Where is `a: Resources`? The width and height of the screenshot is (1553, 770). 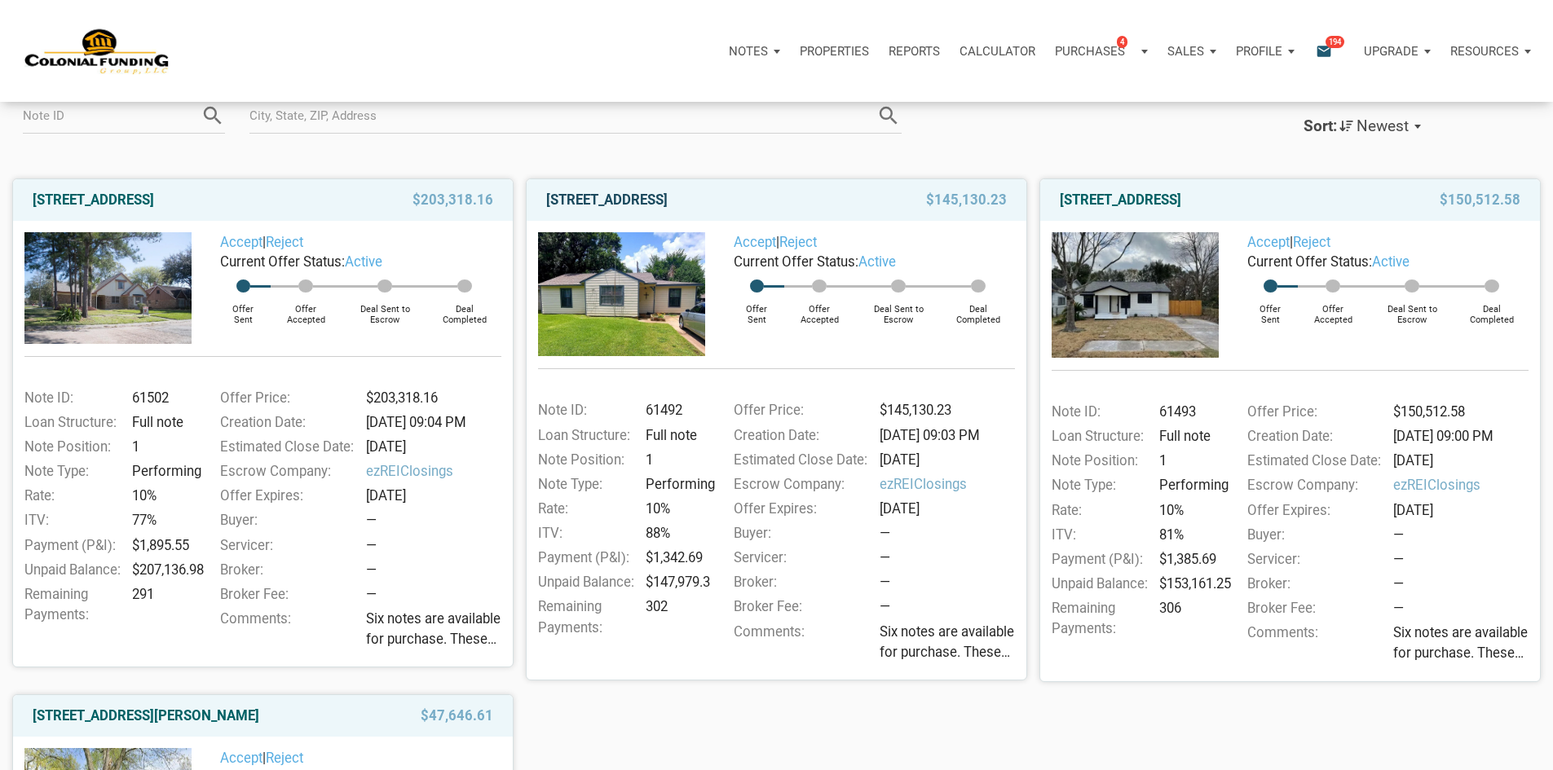 a: Resources is located at coordinates (1490, 51).